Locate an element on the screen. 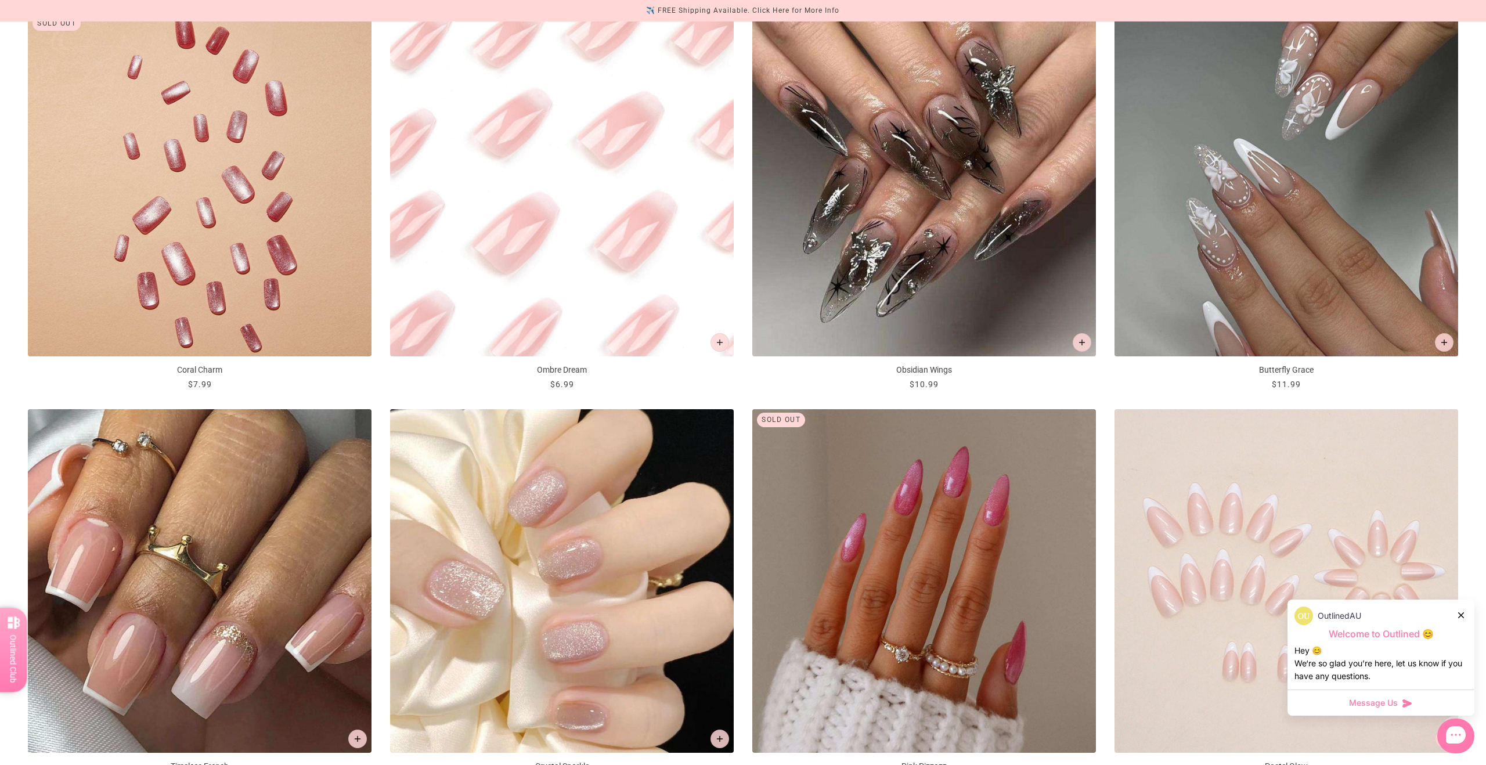 This screenshot has height=765, width=1486. img: Coral Charm-Press on Manicure-Outlined is located at coordinates (200, 185).